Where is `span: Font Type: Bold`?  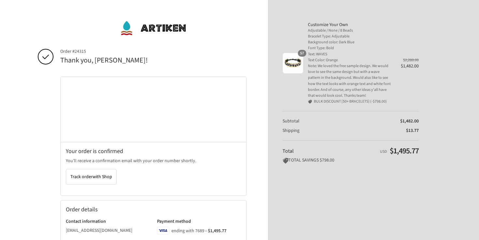
span: Font Type: Bold is located at coordinates (349, 48).